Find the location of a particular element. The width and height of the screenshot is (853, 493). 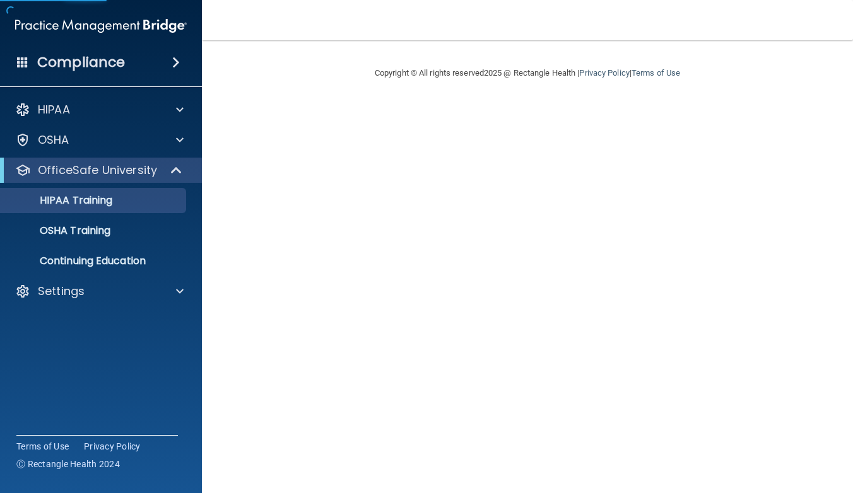

a: HIPAA is located at coordinates (99, 110).